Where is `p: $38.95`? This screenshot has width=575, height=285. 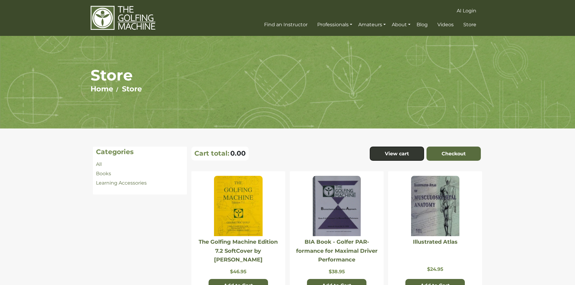 p: $38.95 is located at coordinates (336, 272).